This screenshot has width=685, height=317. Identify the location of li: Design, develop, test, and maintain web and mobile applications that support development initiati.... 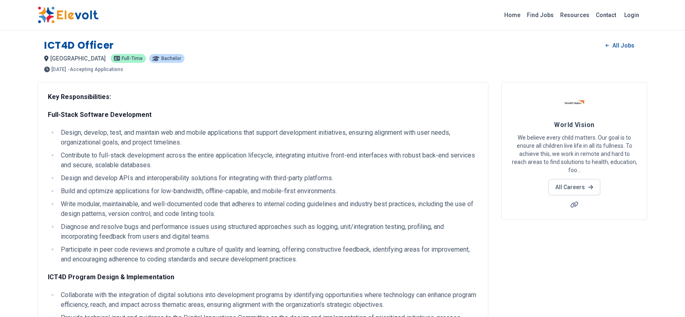
(268, 137).